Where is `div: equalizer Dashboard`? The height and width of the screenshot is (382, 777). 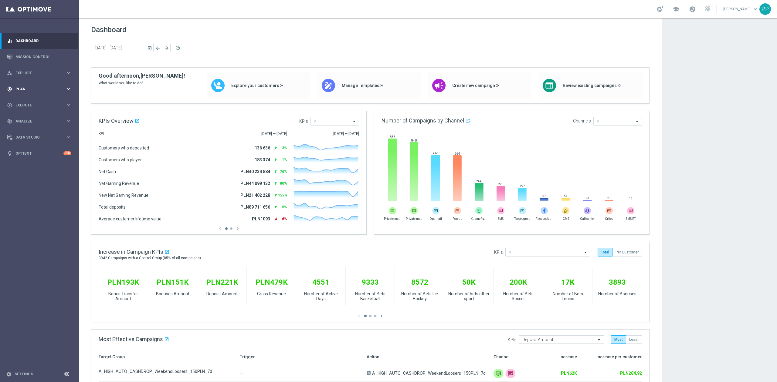
div: equalizer Dashboard is located at coordinates (39, 41).